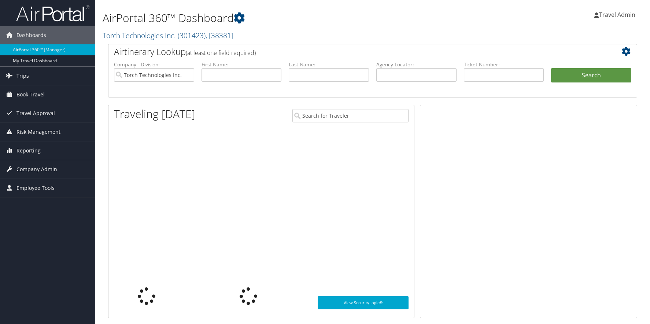 Image resolution: width=650 pixels, height=324 pixels. I want to click on span: Travel Admin, so click(617, 15).